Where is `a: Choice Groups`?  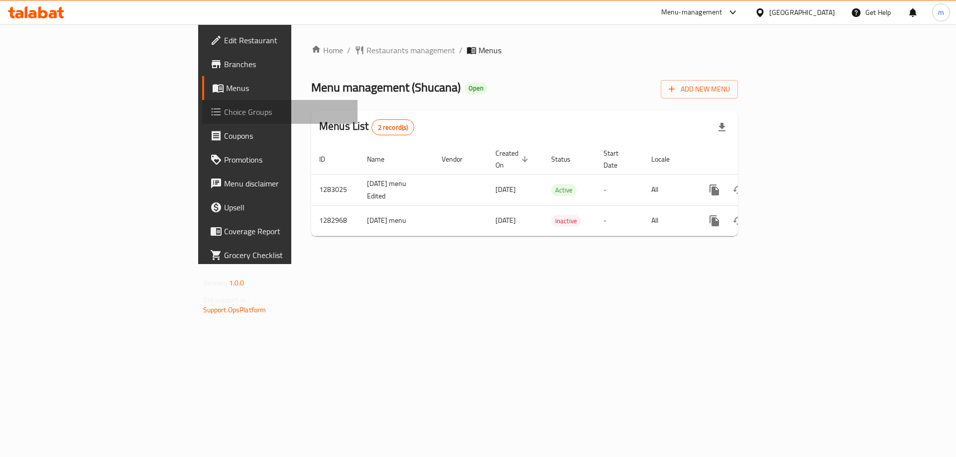 a: Choice Groups is located at coordinates (280, 112).